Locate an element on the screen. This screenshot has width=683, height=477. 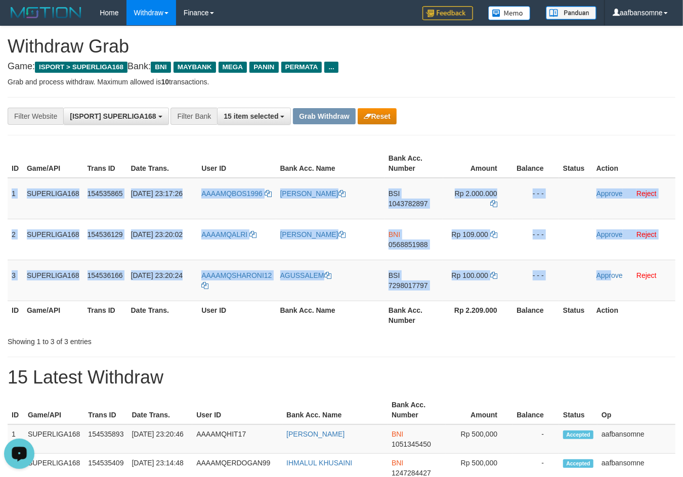
span: MAYBANK is located at coordinates (195, 67).